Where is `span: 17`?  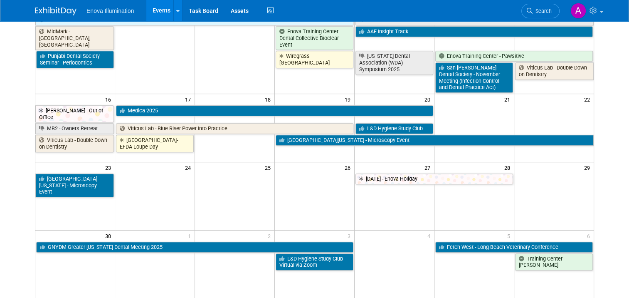 span: 17 is located at coordinates (189, 99).